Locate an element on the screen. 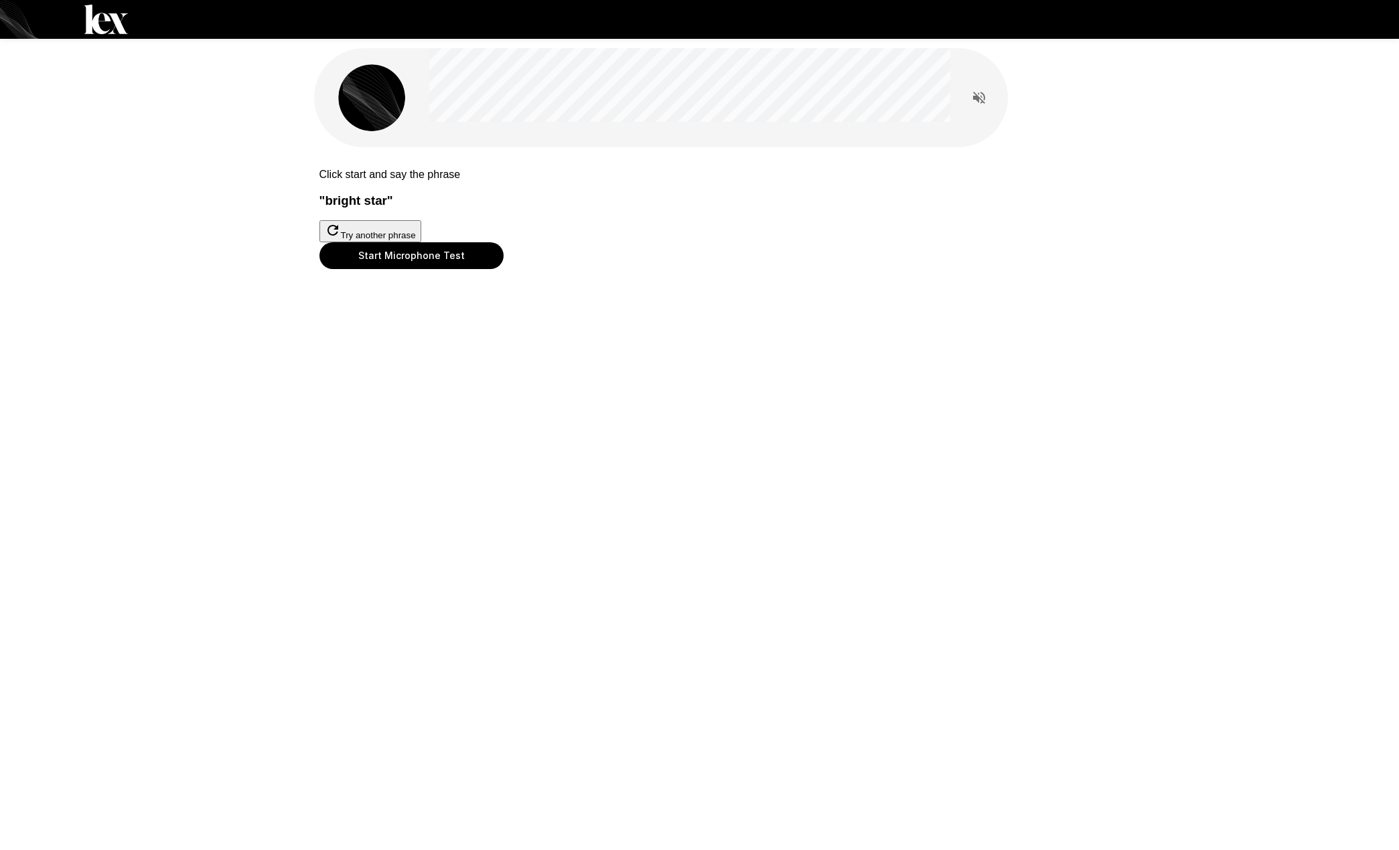 The height and width of the screenshot is (850, 1399). button: Read questions aloud is located at coordinates (979, 98).